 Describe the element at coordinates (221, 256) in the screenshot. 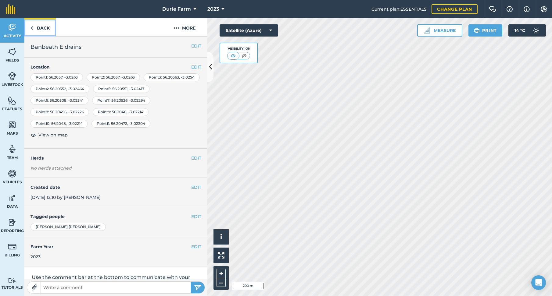

I see `img: Four arrows, one pointing top left, one top right, one bottom right and the last bottom left` at that location.